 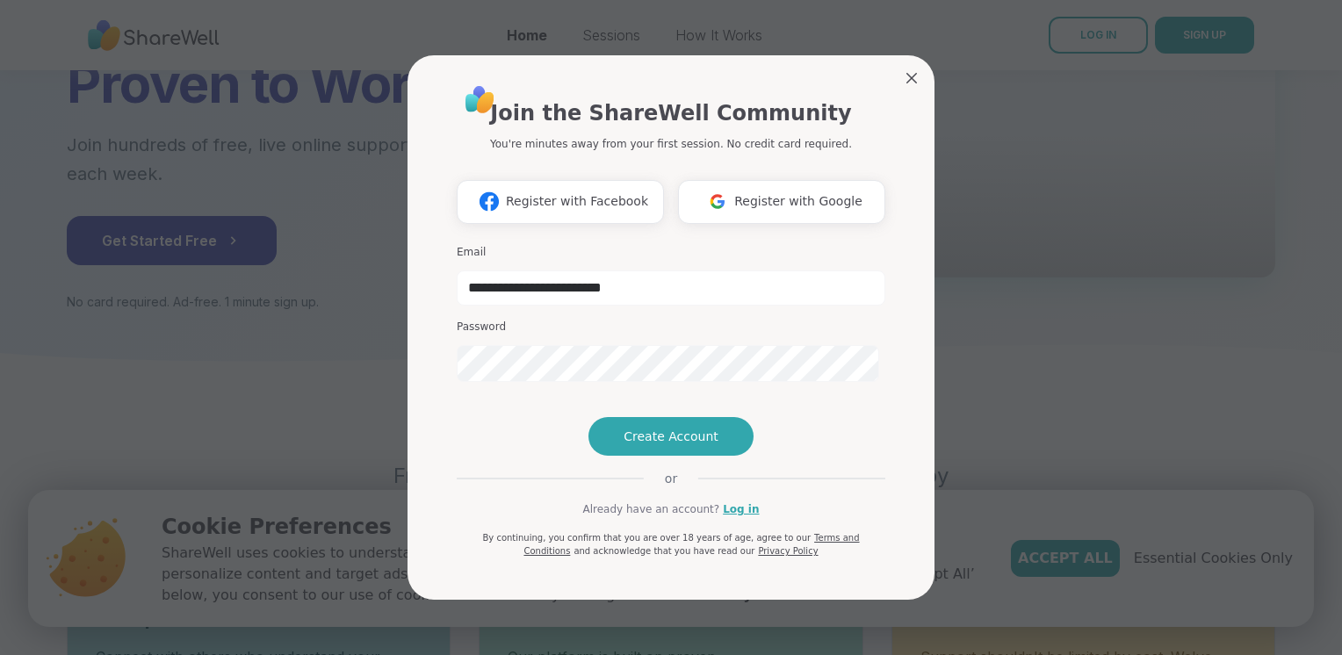 I want to click on button: Register with Facebook, so click(x=560, y=202).